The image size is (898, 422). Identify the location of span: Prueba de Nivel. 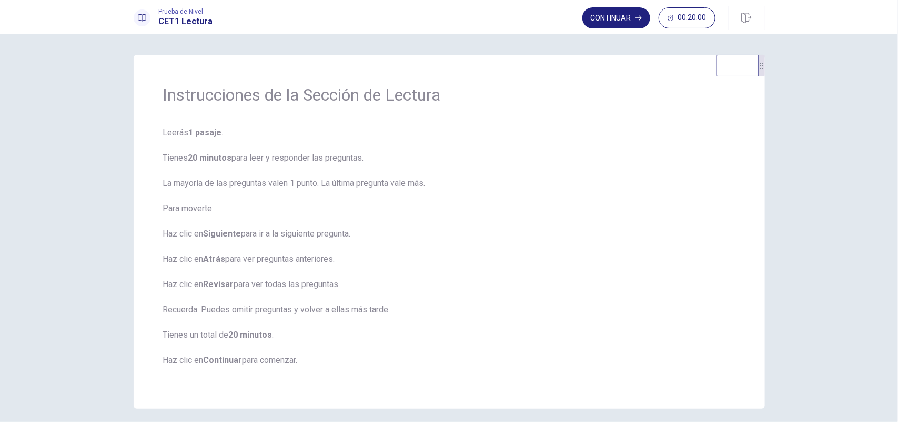
(186, 12).